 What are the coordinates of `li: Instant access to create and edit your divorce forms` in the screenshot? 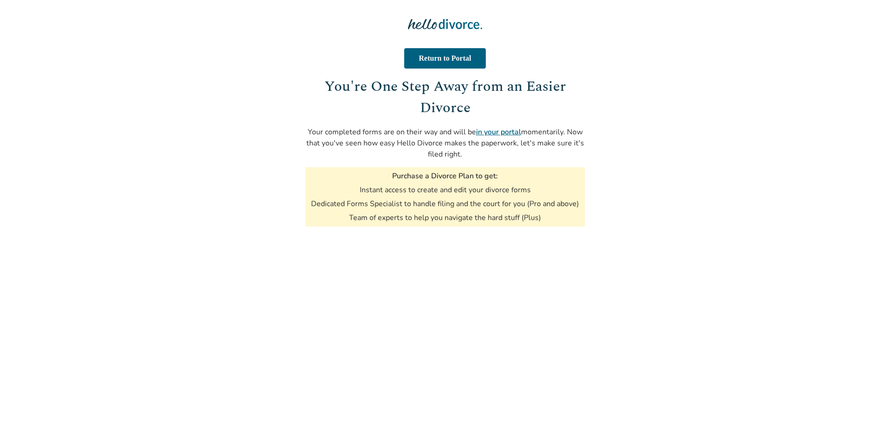 It's located at (445, 190).